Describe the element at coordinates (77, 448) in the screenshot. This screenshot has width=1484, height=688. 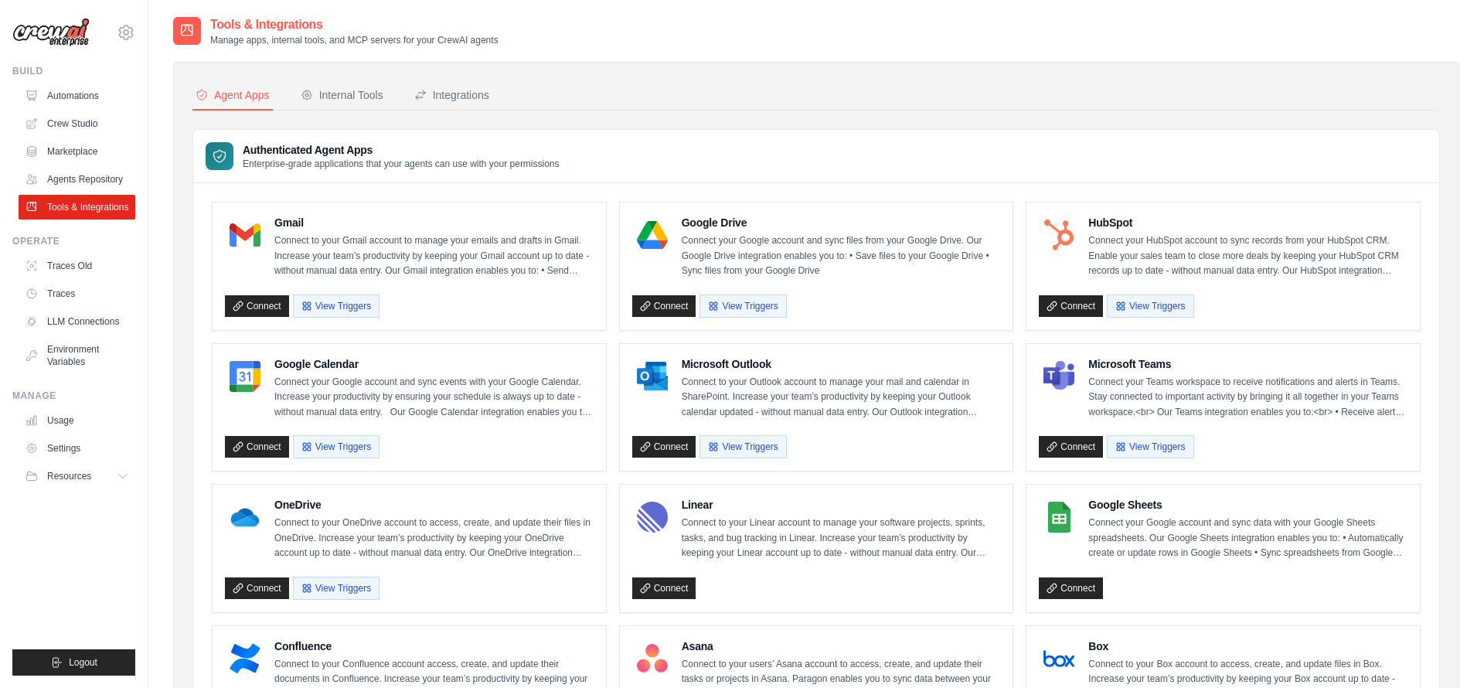
I see `a: Settings` at that location.